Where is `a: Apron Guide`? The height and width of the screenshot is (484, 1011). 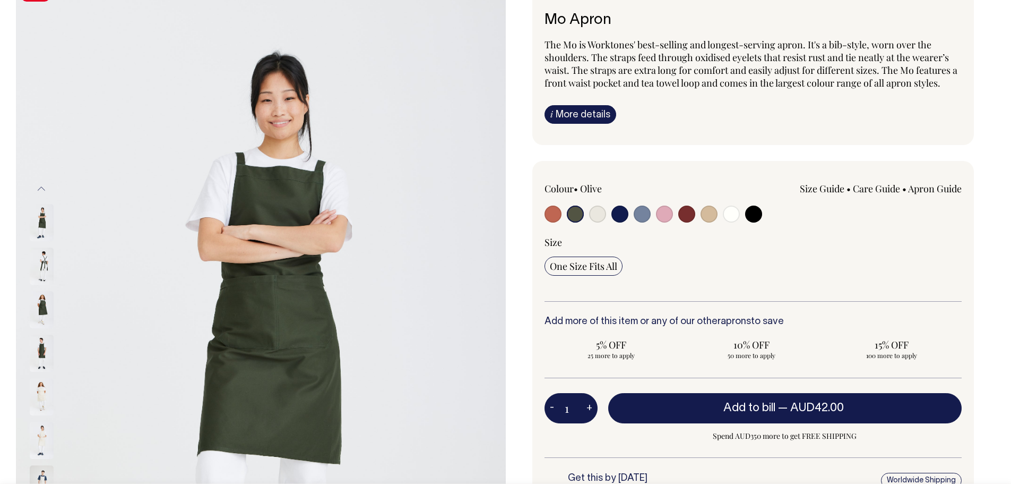
a: Apron Guide is located at coordinates (935, 188).